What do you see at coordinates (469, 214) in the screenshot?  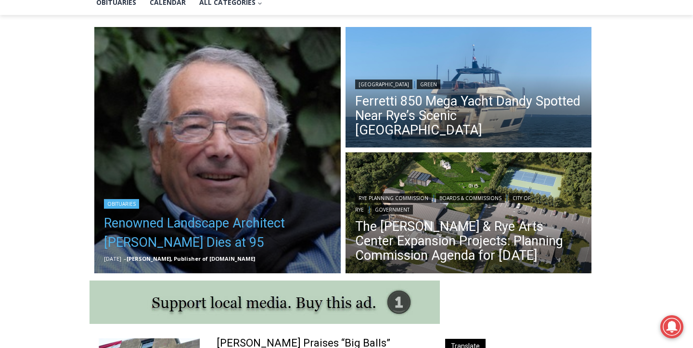 I see `a: Read More The Osborn & Rye Arts Center Expansion Projects: Planning Commission Agenda for Tuesday...` at bounding box center [469, 214].